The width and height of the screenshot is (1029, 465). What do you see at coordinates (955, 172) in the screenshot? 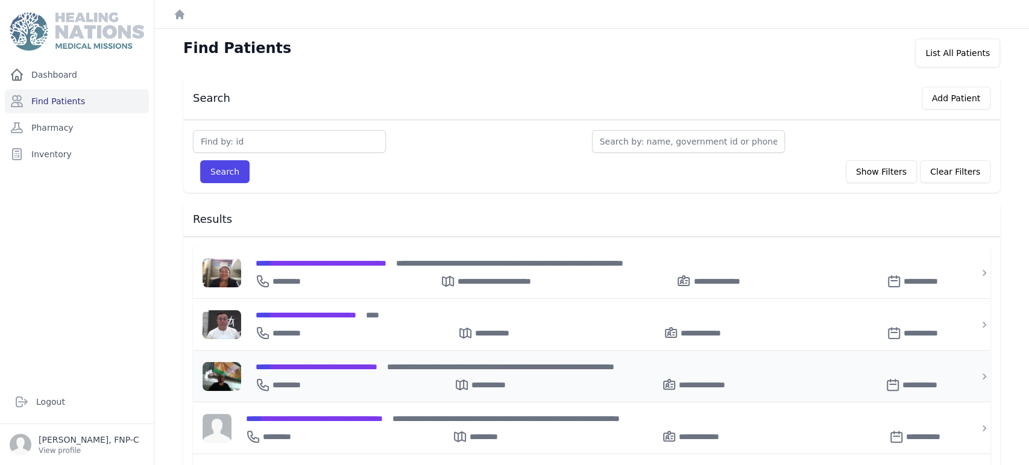
I see `button: Clear Filters` at bounding box center [955, 172].